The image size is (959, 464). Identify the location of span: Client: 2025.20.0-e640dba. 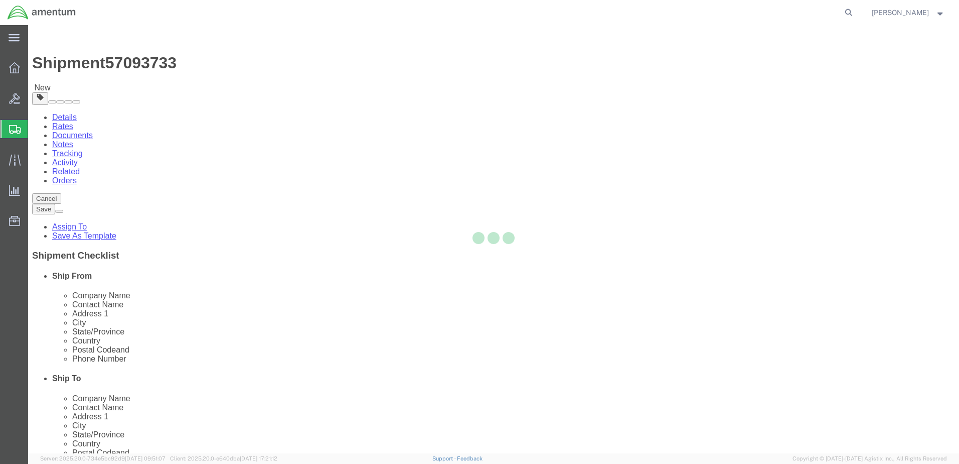
(224, 458).